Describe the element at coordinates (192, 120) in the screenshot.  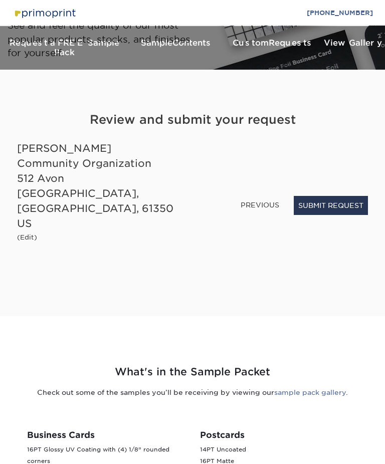
I see `h4: Review and submit your request` at that location.